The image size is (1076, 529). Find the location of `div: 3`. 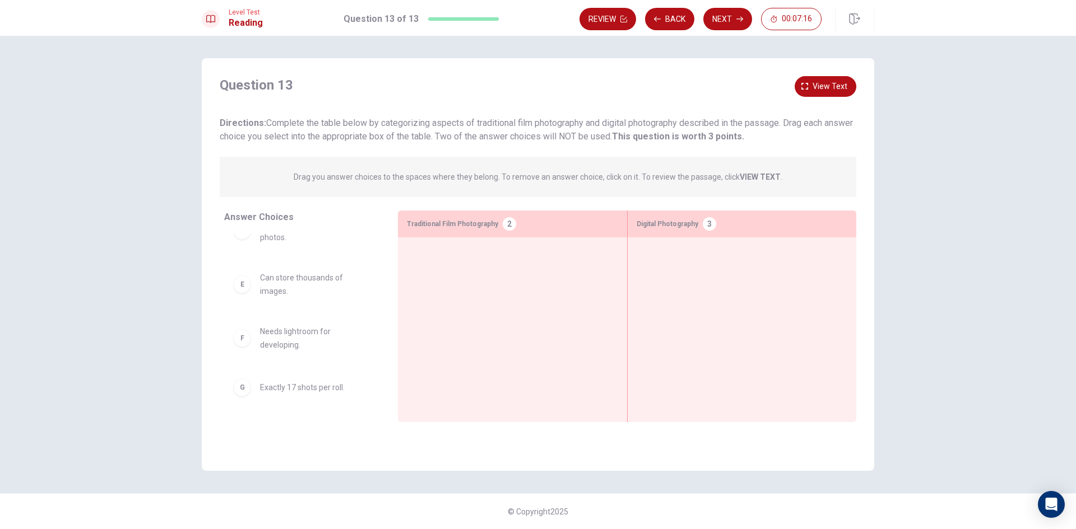

div: 3 is located at coordinates (709, 224).